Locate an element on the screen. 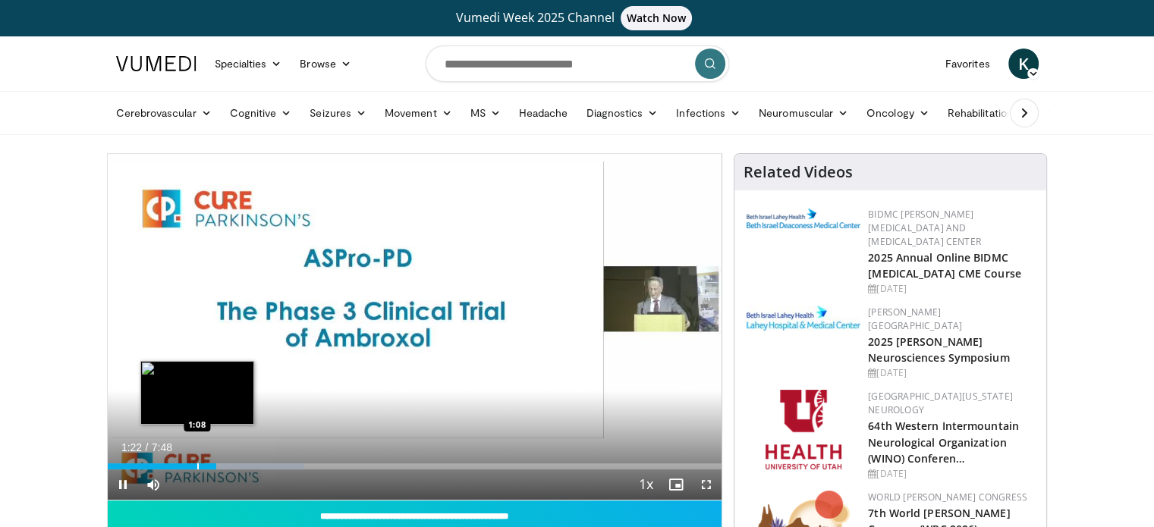 This screenshot has width=1154, height=527. button: Pause is located at coordinates (123, 485).